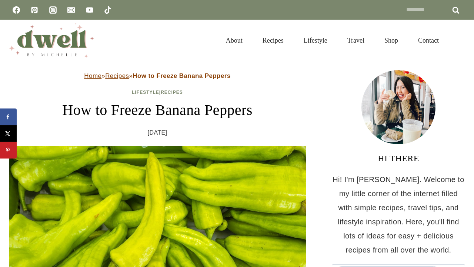  What do you see at coordinates (157, 110) in the screenshot?
I see `h1: How to Freeze Banana Peppers` at bounding box center [157, 110].